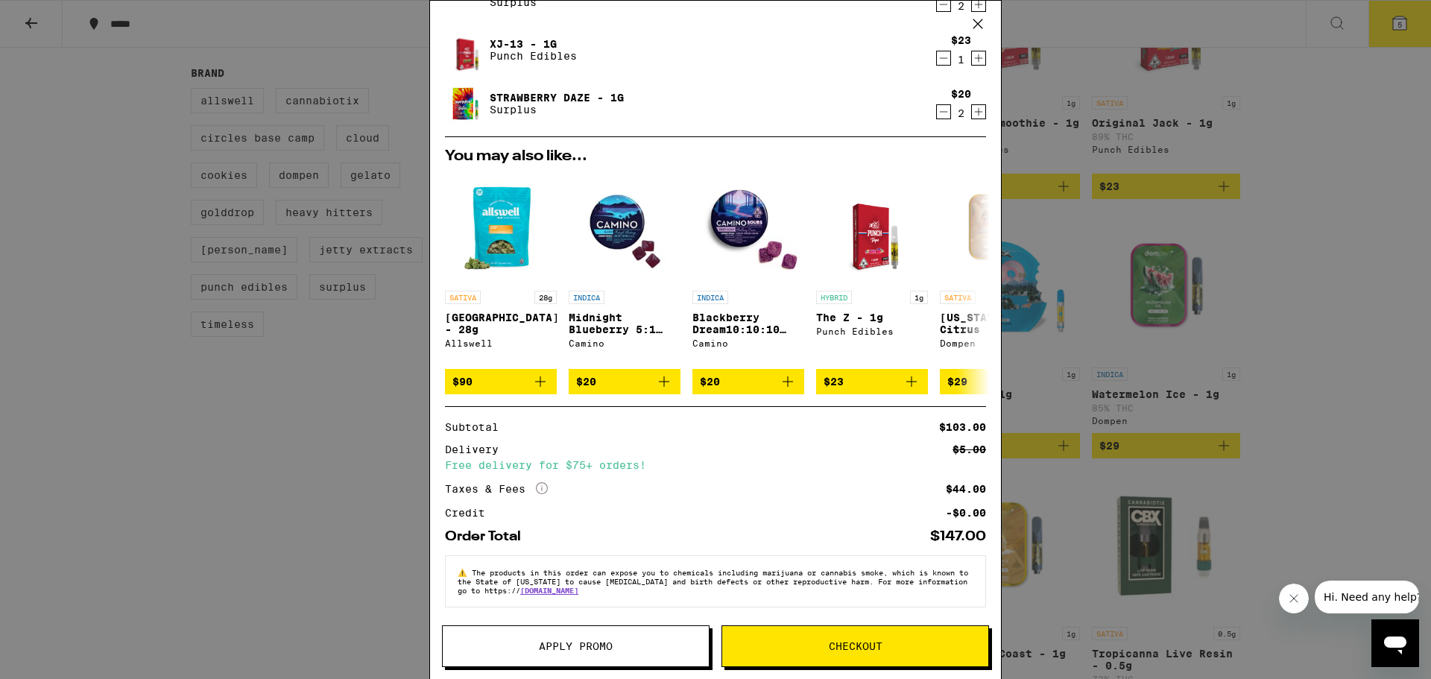  What do you see at coordinates (466, 50) in the screenshot?
I see `img: XJ-13 - 1g` at bounding box center [466, 50].